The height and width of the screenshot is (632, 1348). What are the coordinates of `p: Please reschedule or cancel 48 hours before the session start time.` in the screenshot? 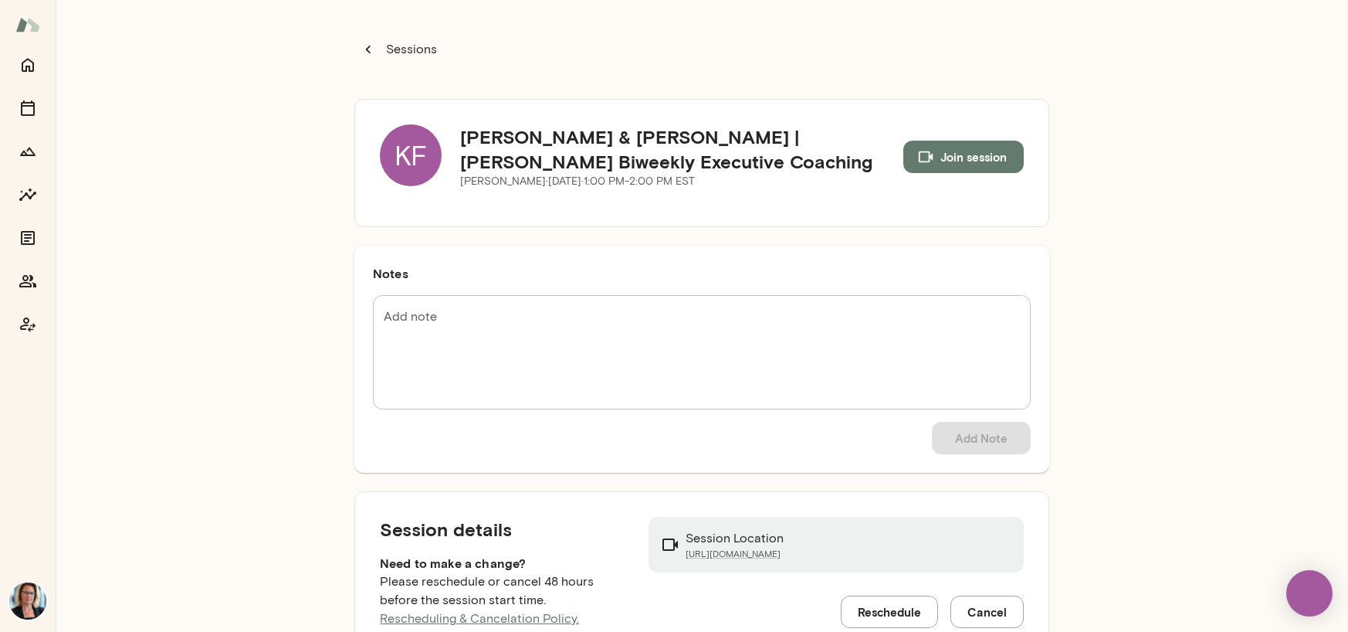 It's located at (502, 600).